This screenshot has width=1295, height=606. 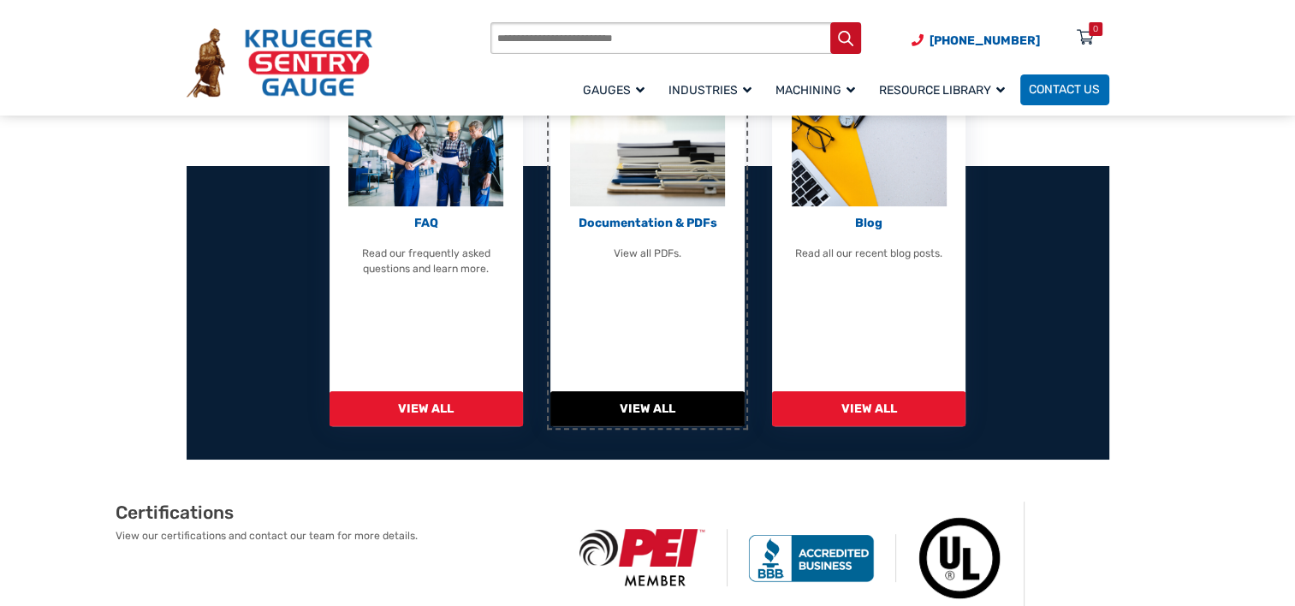 I want to click on a: Gauges, so click(x=617, y=89).